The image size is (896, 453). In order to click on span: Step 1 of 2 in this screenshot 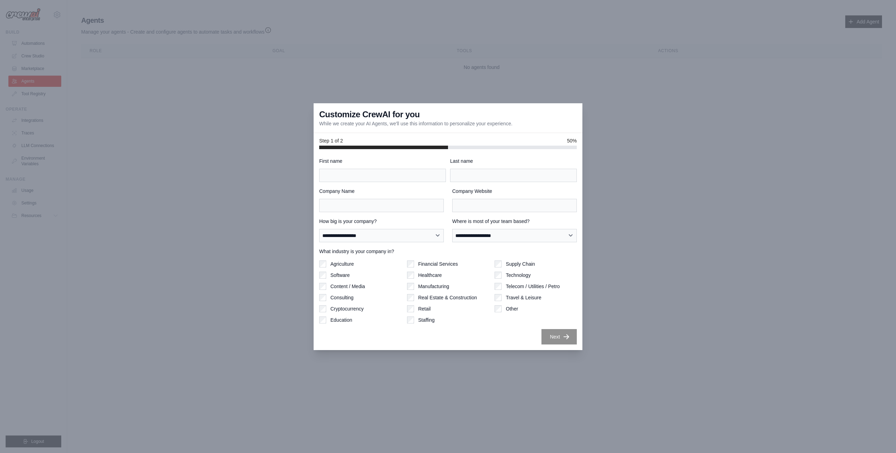, I will do `click(331, 141)`.